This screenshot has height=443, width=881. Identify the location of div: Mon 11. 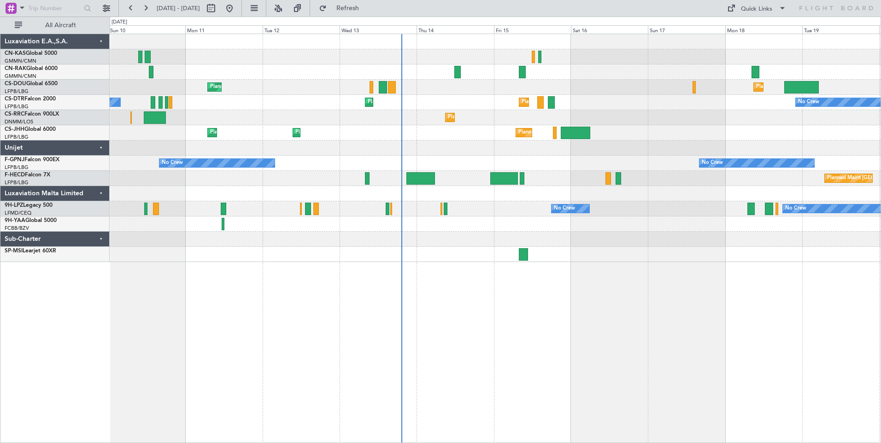
(224, 29).